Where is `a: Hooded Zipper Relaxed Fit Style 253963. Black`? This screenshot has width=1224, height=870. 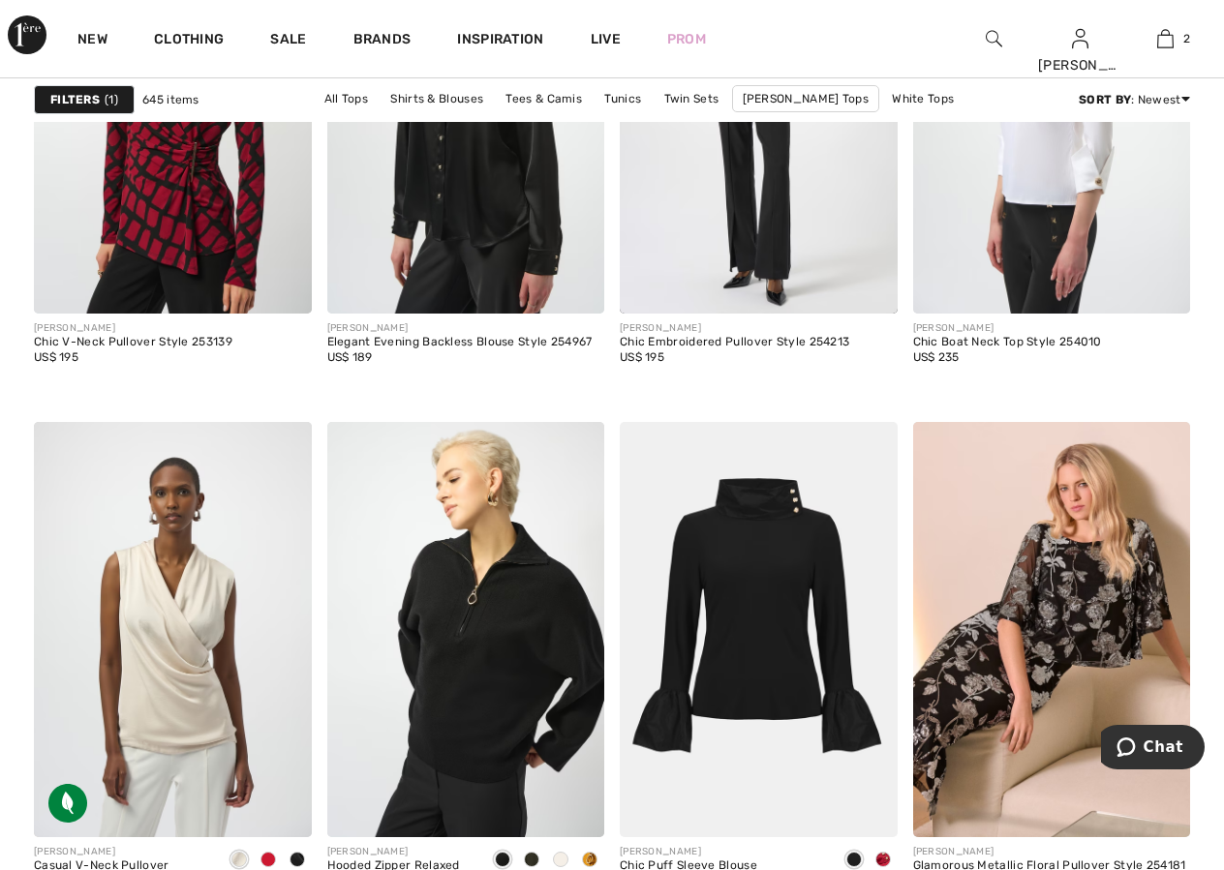
a: Hooded Zipper Relaxed Fit Style 253963. Black is located at coordinates (466, 630).